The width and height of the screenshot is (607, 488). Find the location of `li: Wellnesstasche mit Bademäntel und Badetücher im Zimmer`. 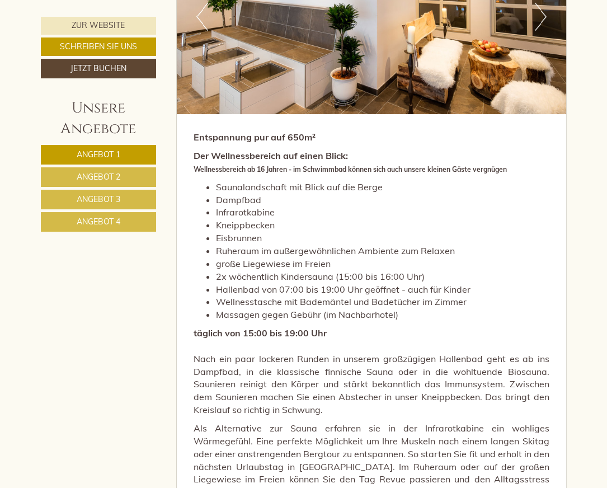

li: Wellnesstasche mit Bademäntel und Badetücher im Zimmer is located at coordinates (383, 302).